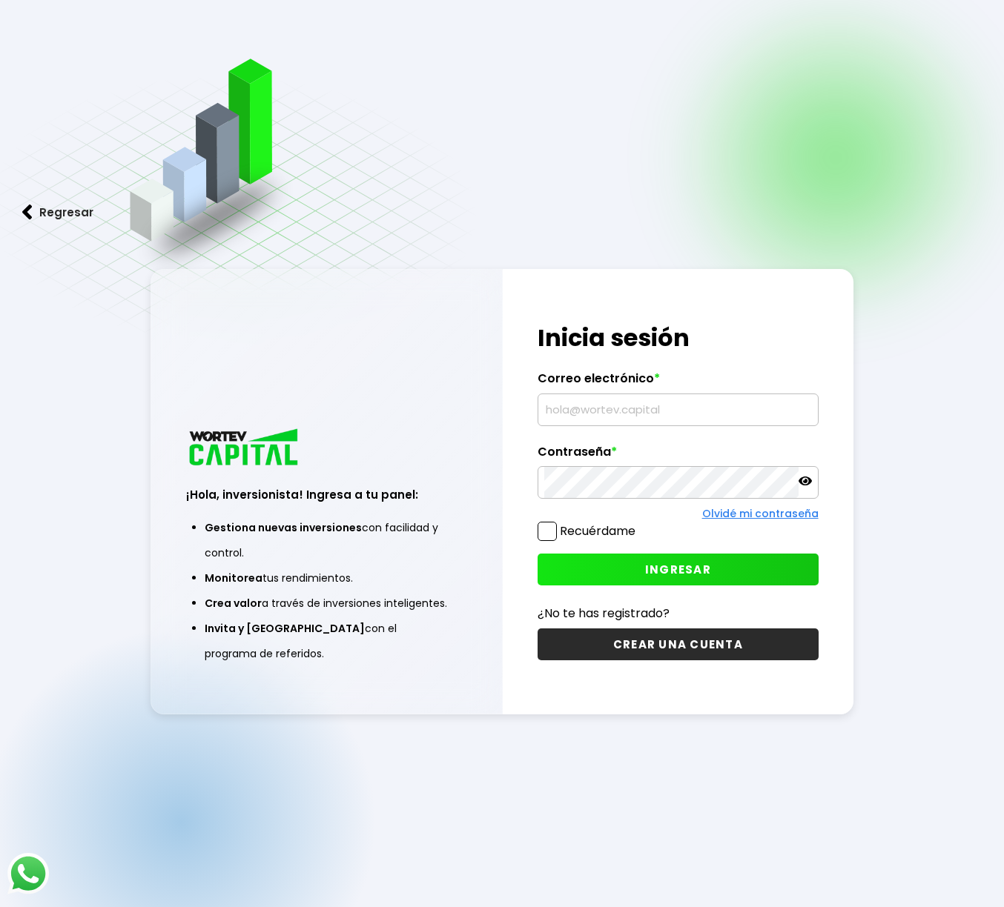 The width and height of the screenshot is (1004, 907). What do you see at coordinates (760, 514) in the screenshot?
I see `a: Olvidé mi contraseña` at bounding box center [760, 514].